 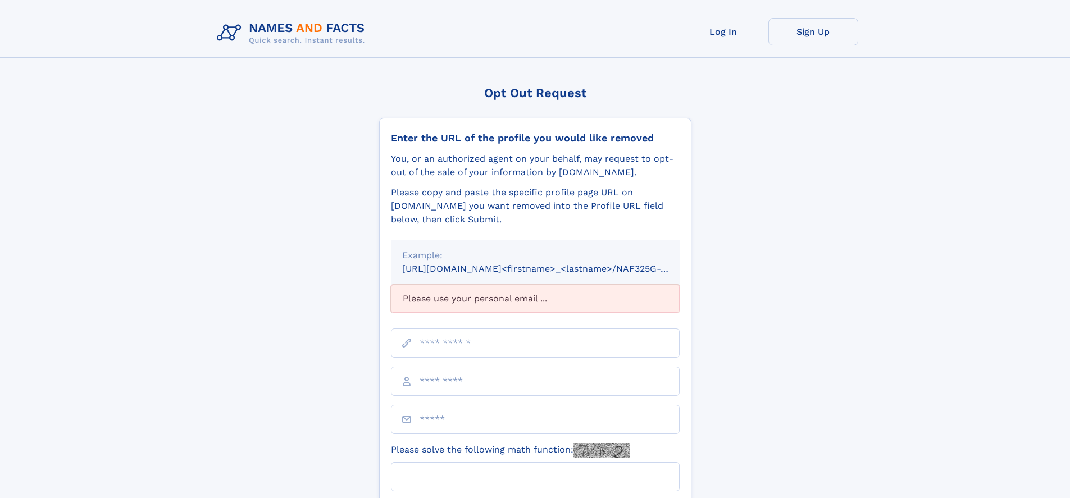 What do you see at coordinates (535, 138) in the screenshot?
I see `div: Enter the URL of the profile you would like removed` at bounding box center [535, 138].